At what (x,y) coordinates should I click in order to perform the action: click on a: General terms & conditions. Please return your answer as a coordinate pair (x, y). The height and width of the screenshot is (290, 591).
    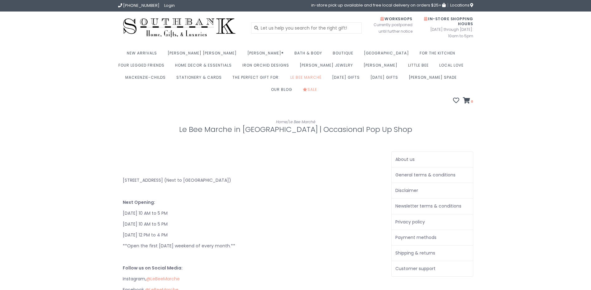
    Looking at the image, I should click on (432, 175).